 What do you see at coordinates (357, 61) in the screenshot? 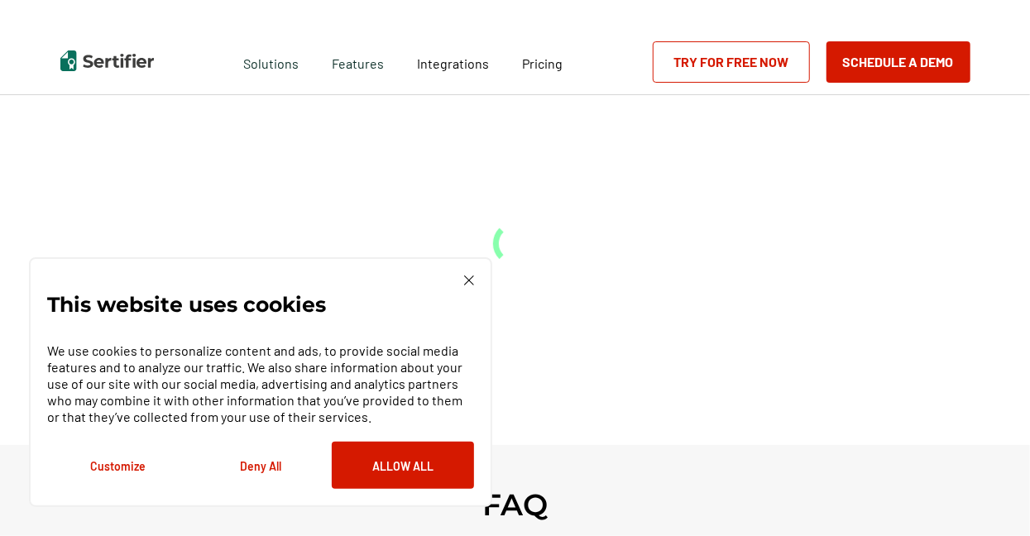
I see `span: Features` at bounding box center [357, 61].